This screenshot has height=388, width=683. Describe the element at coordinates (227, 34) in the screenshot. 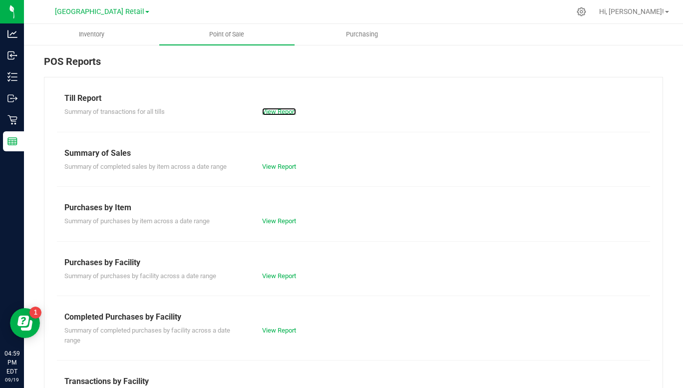

I see `span: Point of Sale` at that location.